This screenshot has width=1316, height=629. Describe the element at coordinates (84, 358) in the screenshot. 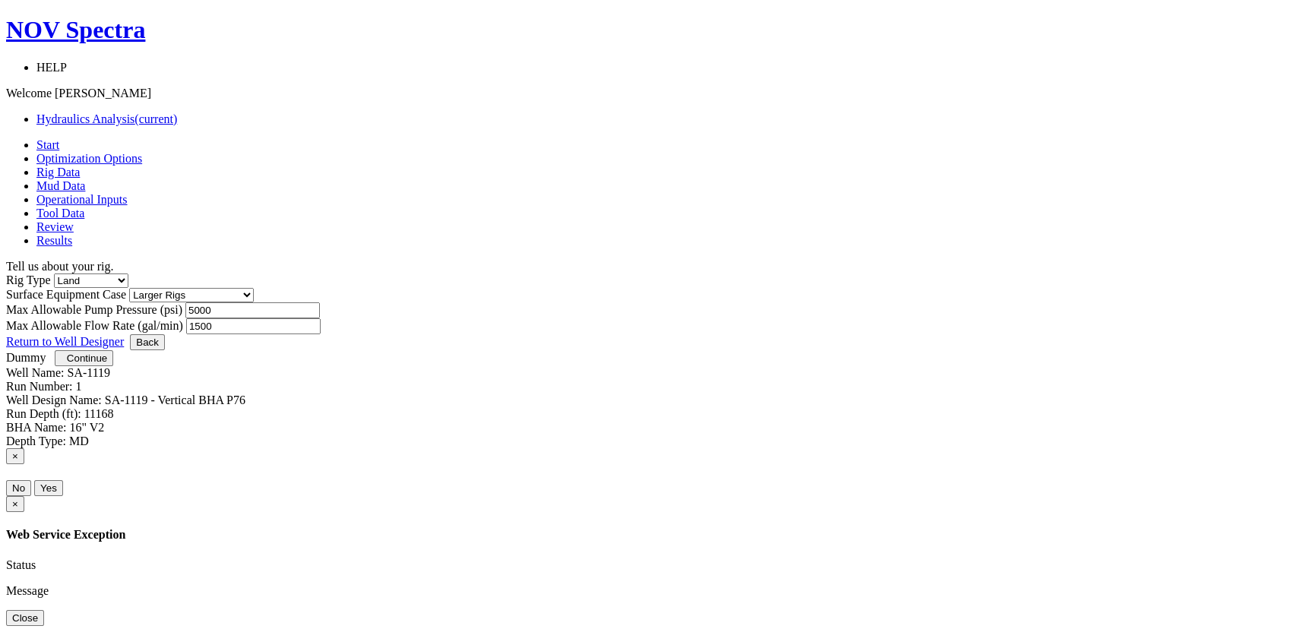

I see `button: Continue` at that location.